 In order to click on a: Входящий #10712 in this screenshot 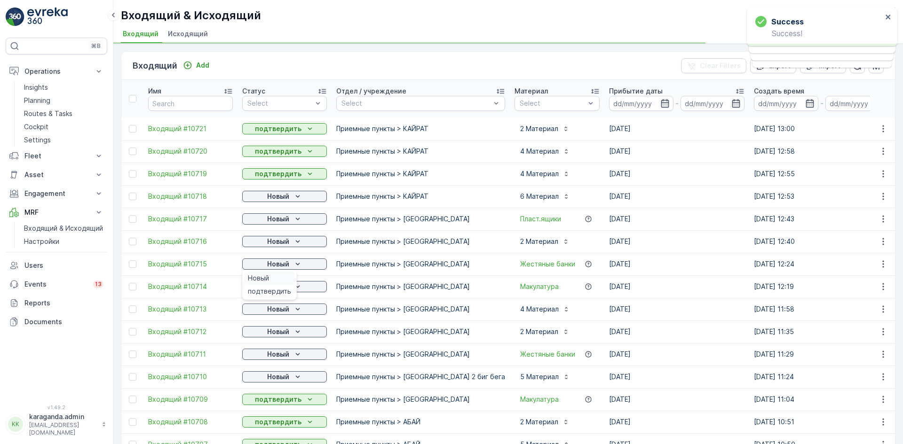, I will do `click(190, 332)`.